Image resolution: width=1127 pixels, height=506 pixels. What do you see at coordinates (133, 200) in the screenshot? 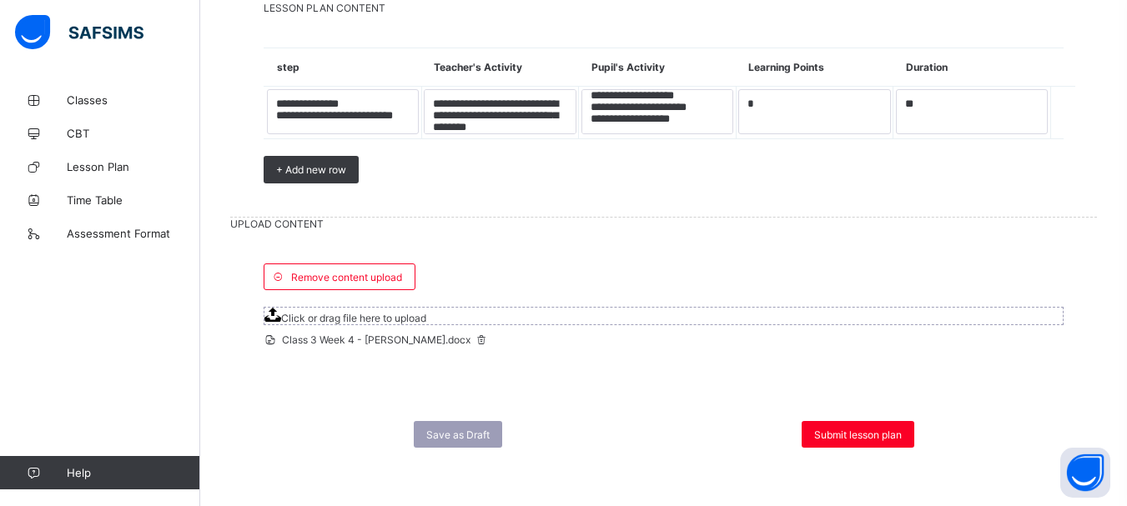
I see `span: Time Table` at bounding box center [133, 200].